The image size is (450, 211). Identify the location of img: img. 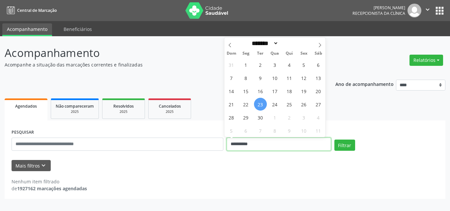
(414, 11).